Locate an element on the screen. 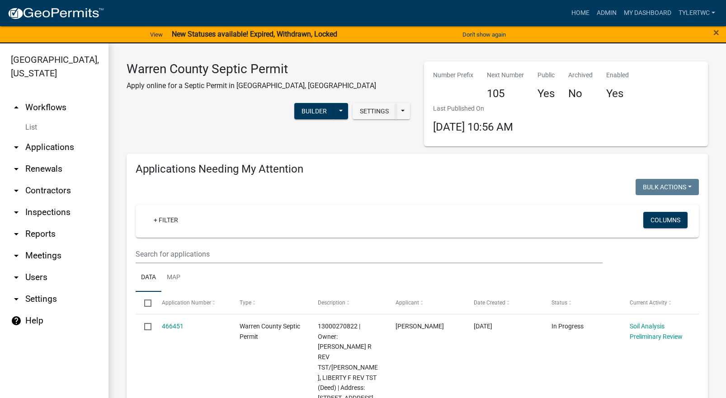  a: + Filter is located at coordinates (166, 220).